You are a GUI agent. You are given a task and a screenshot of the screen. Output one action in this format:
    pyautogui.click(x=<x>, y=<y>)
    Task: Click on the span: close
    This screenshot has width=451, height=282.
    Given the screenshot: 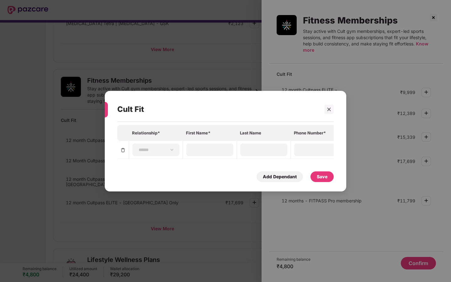 What is the action you would take?
    pyautogui.click(x=329, y=109)
    